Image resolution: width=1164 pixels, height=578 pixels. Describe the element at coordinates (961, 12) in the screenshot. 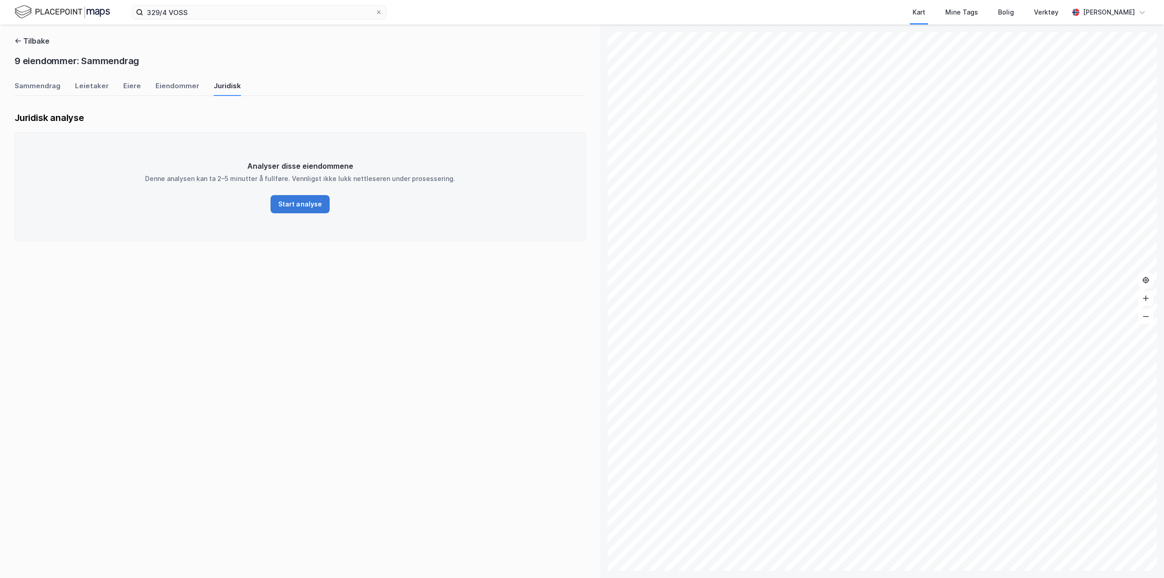

I see `div: Mine Tags` at that location.